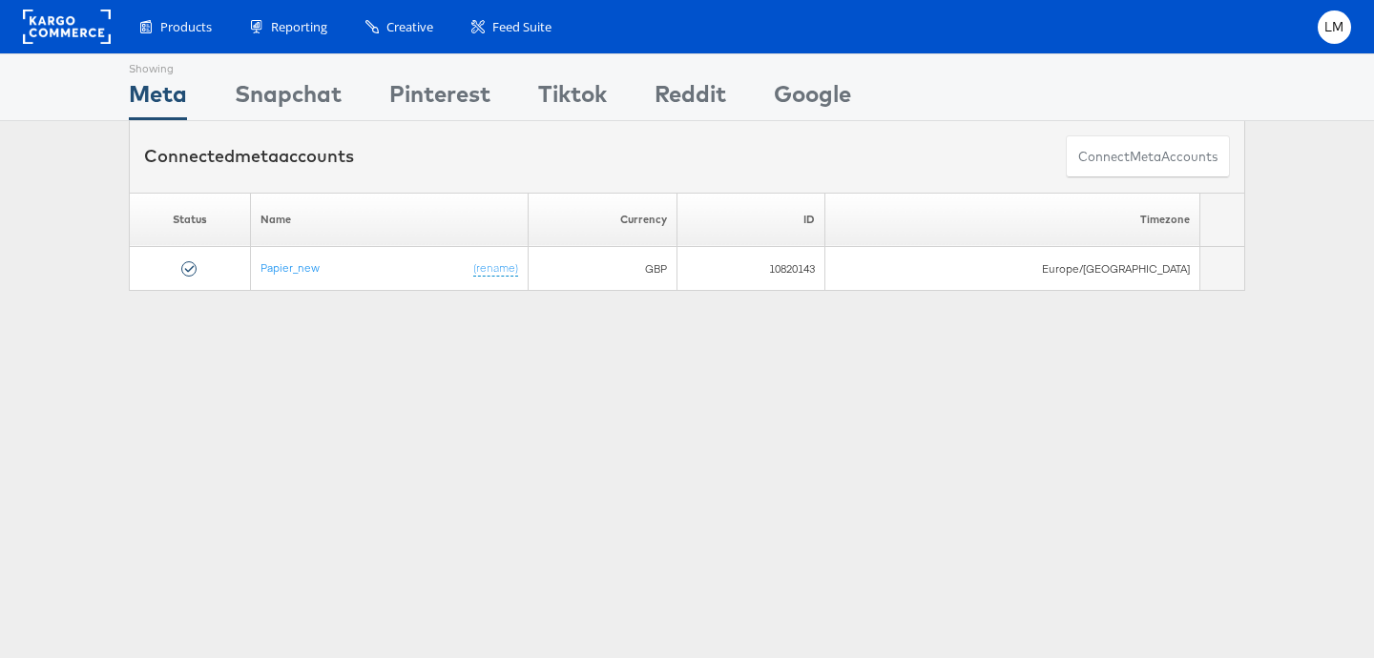 The image size is (1374, 658). What do you see at coordinates (389, 219) in the screenshot?
I see `th: Name` at bounding box center [389, 219].